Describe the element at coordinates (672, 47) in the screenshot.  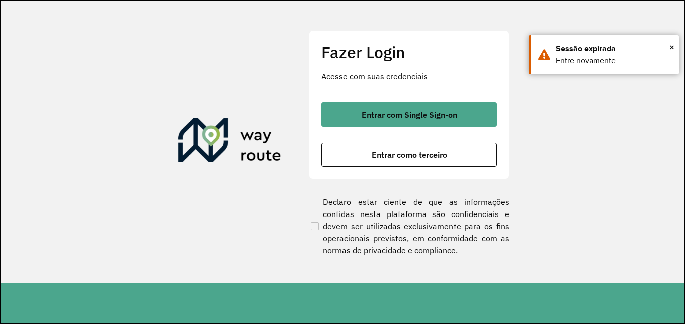
I see `button: Close` at that location.